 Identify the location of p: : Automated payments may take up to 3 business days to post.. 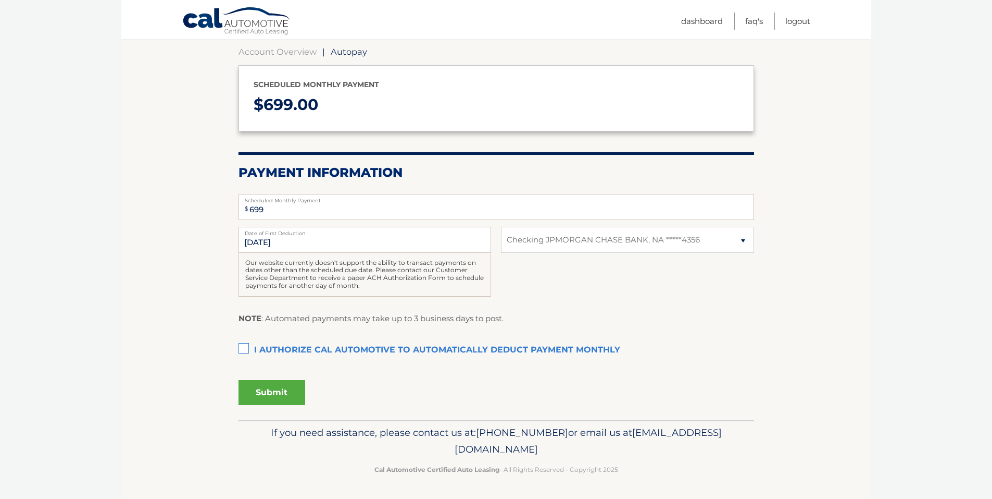
(371, 318).